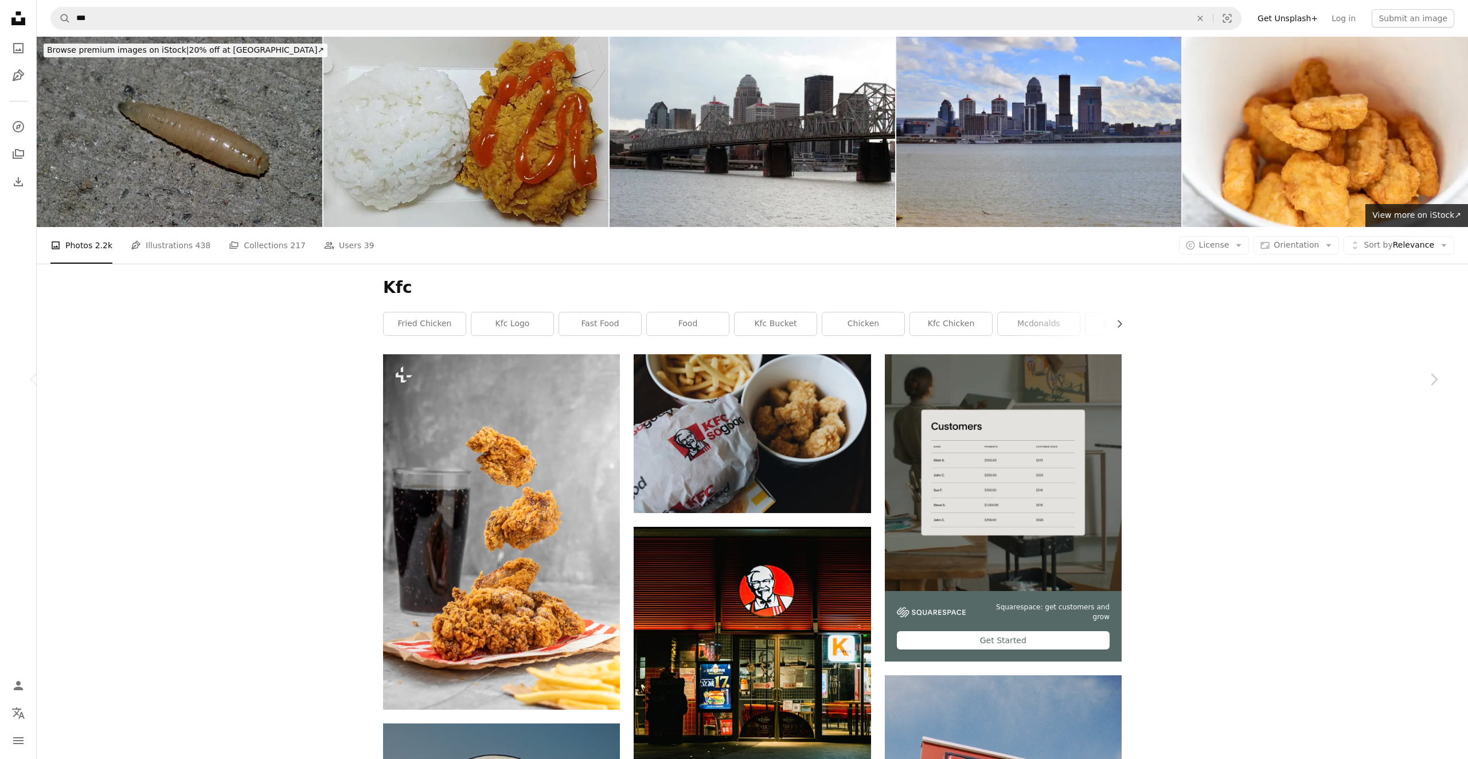 Image resolution: width=1468 pixels, height=759 pixels. I want to click on a: fast food, so click(600, 324).